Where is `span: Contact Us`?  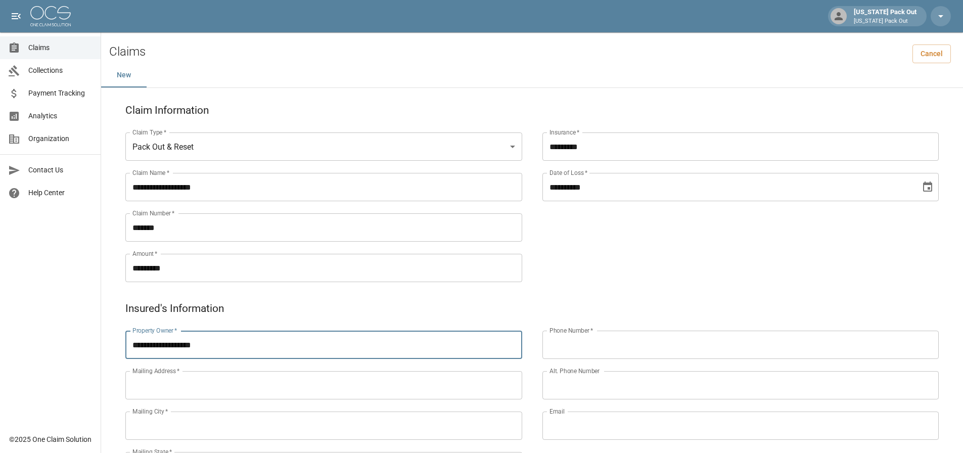 span: Contact Us is located at coordinates (60, 170).